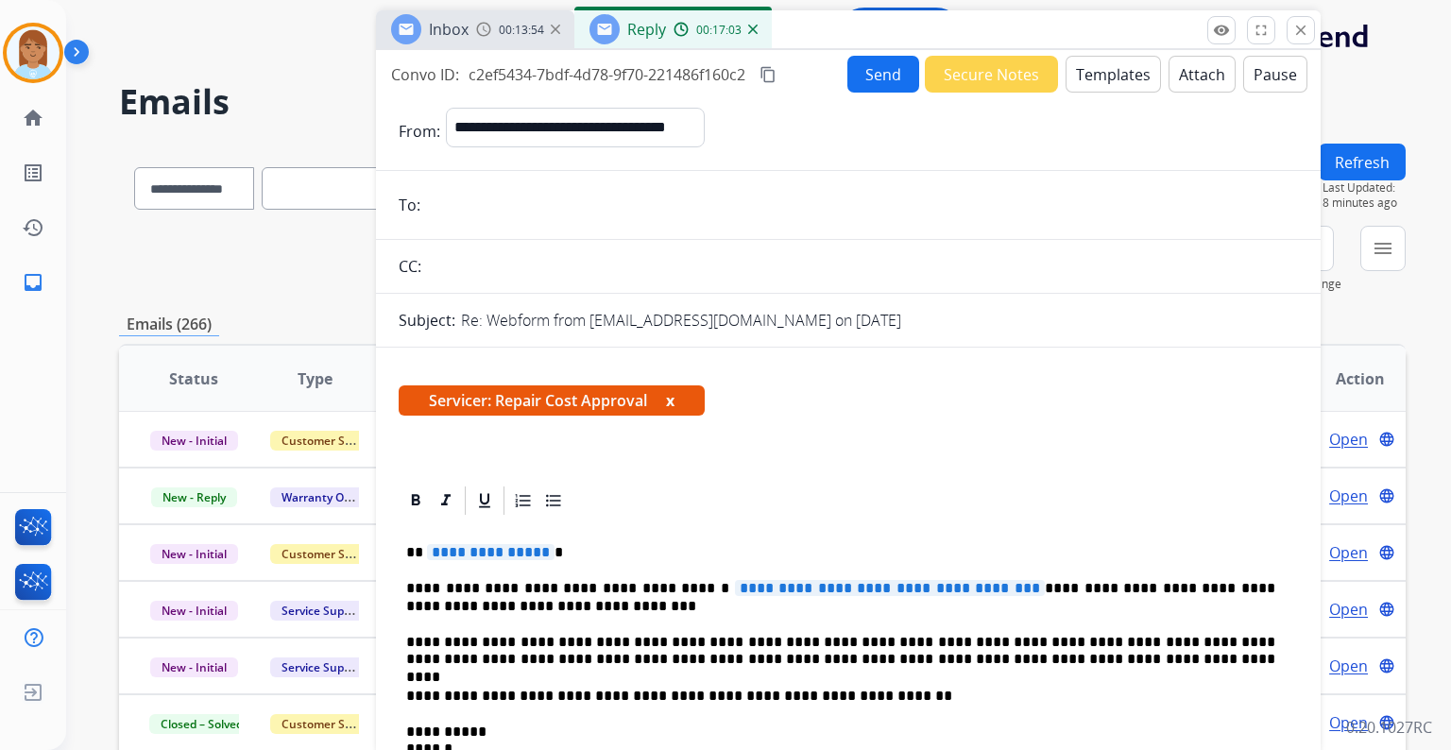 The height and width of the screenshot is (750, 1451). Describe the element at coordinates (33, 173) in the screenshot. I see `mat-icon: list_alt` at that location.